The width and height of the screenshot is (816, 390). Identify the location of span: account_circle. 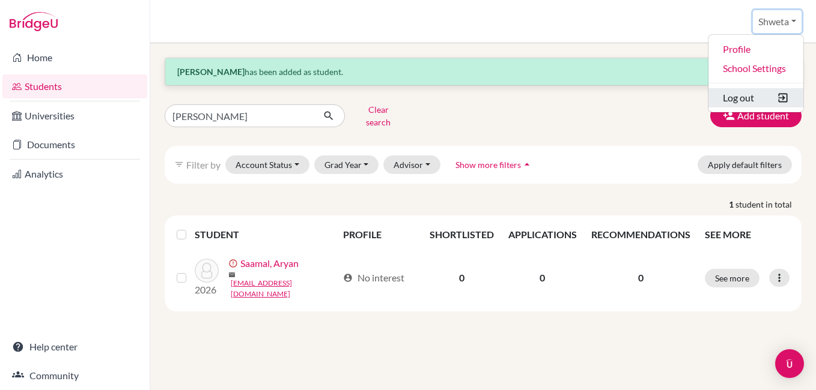
(348, 278).